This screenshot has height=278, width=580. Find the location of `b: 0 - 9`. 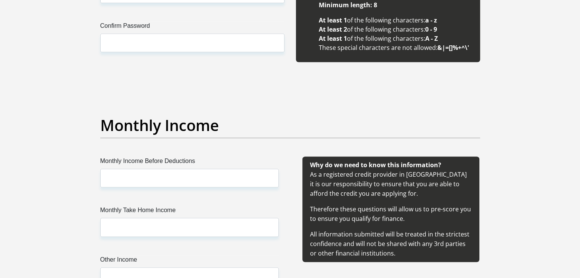

b: 0 - 9 is located at coordinates (431, 29).